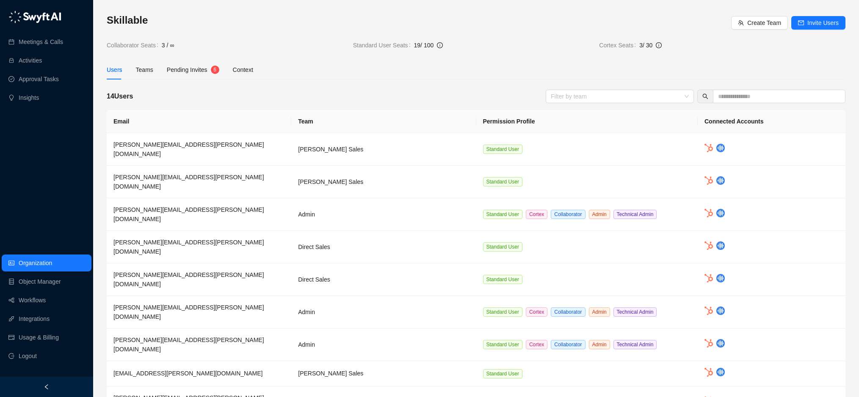 The image size is (859, 397). Describe the element at coordinates (30, 61) in the screenshot. I see `a: Activities` at that location.